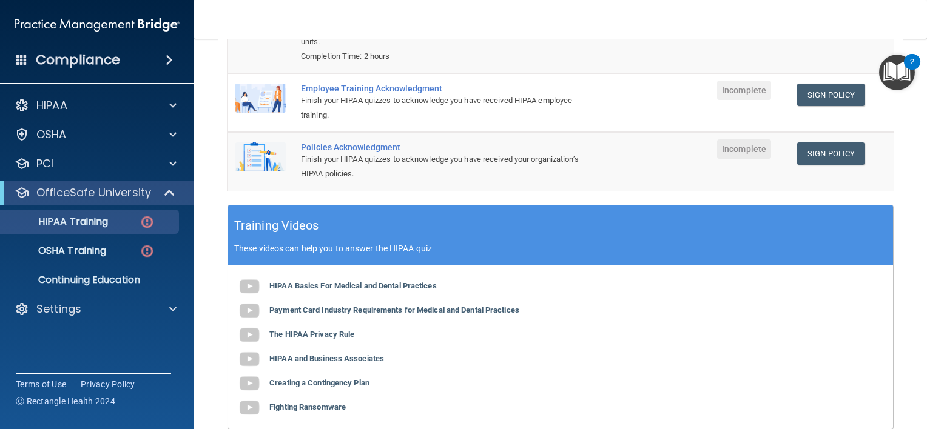 Image resolution: width=927 pixels, height=429 pixels. What do you see at coordinates (312, 334) in the screenshot?
I see `b: The HIPAA Privacy Rule` at bounding box center [312, 334].